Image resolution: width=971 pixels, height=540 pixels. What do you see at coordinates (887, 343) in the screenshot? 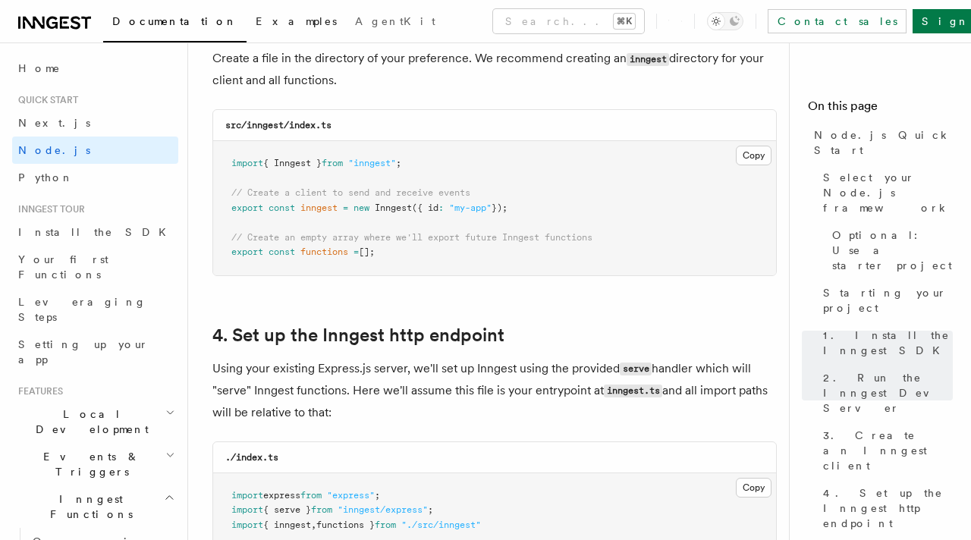
I see `span: 1. Install the Inngest SDK` at bounding box center [887, 343].